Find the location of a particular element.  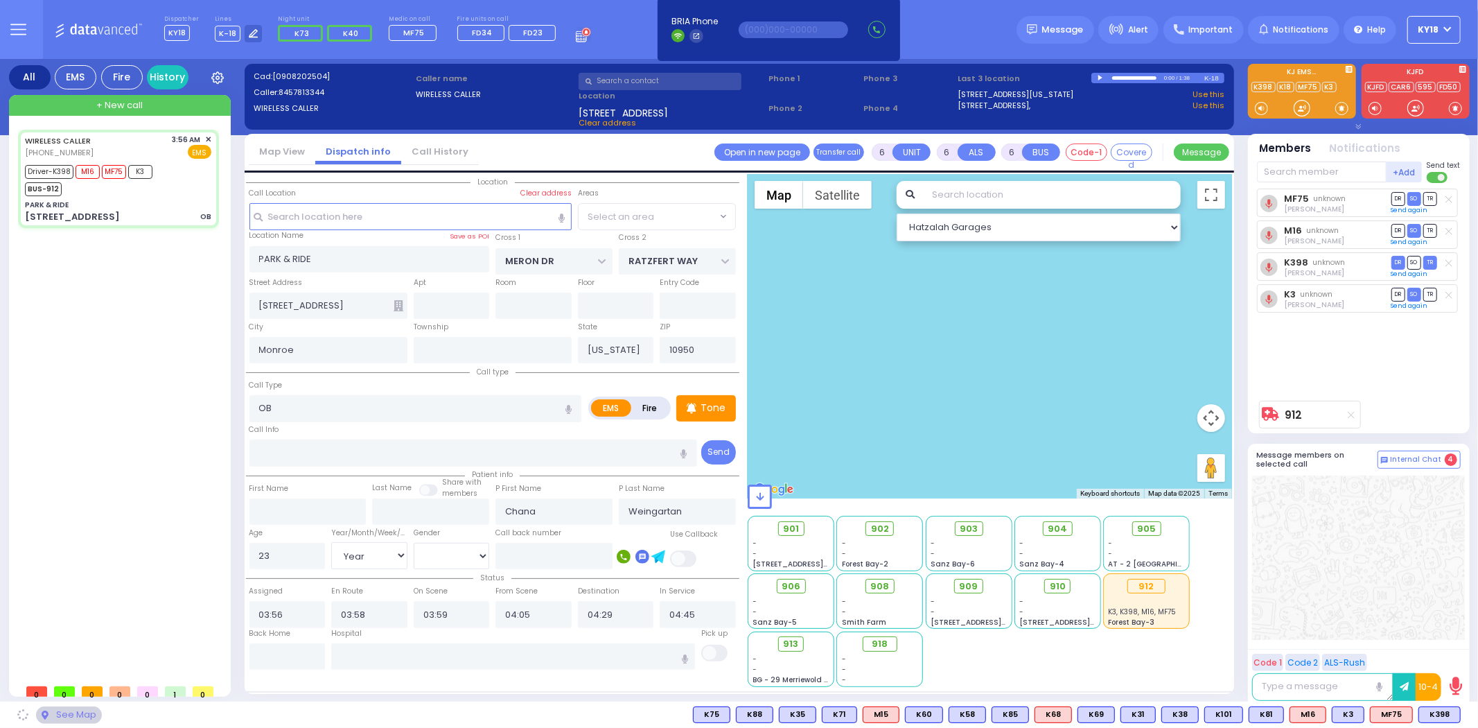

div: Year/Month/Week/Day is located at coordinates (369, 533).